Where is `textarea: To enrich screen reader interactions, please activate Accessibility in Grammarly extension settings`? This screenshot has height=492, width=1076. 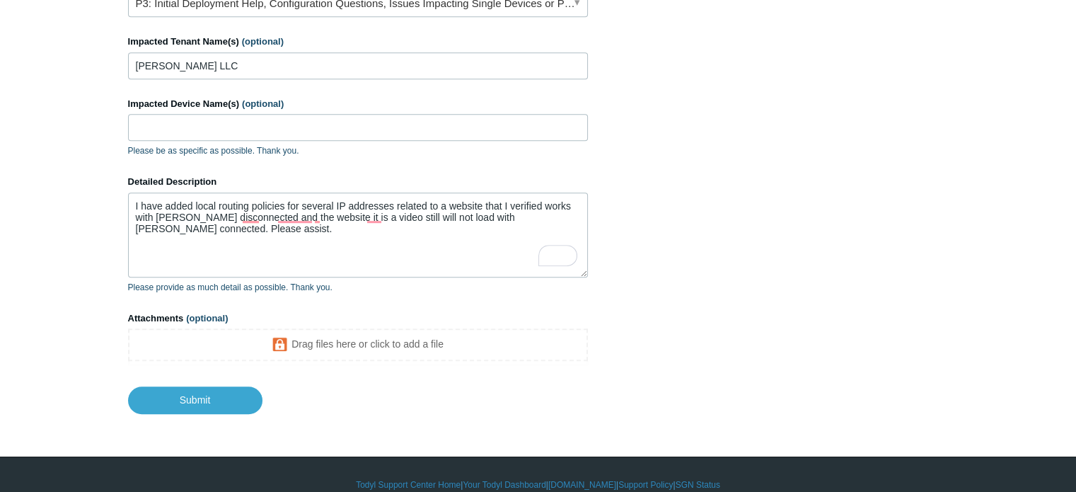
textarea: To enrich screen reader interactions, please activate Accessibility in Grammarly extension settings is located at coordinates (358, 235).